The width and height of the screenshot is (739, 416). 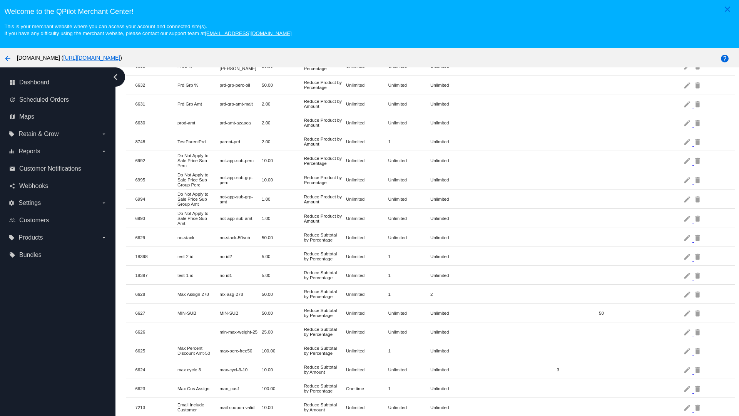 What do you see at coordinates (199, 256) in the screenshot?
I see `mat-cell: test-2-id` at bounding box center [199, 256].